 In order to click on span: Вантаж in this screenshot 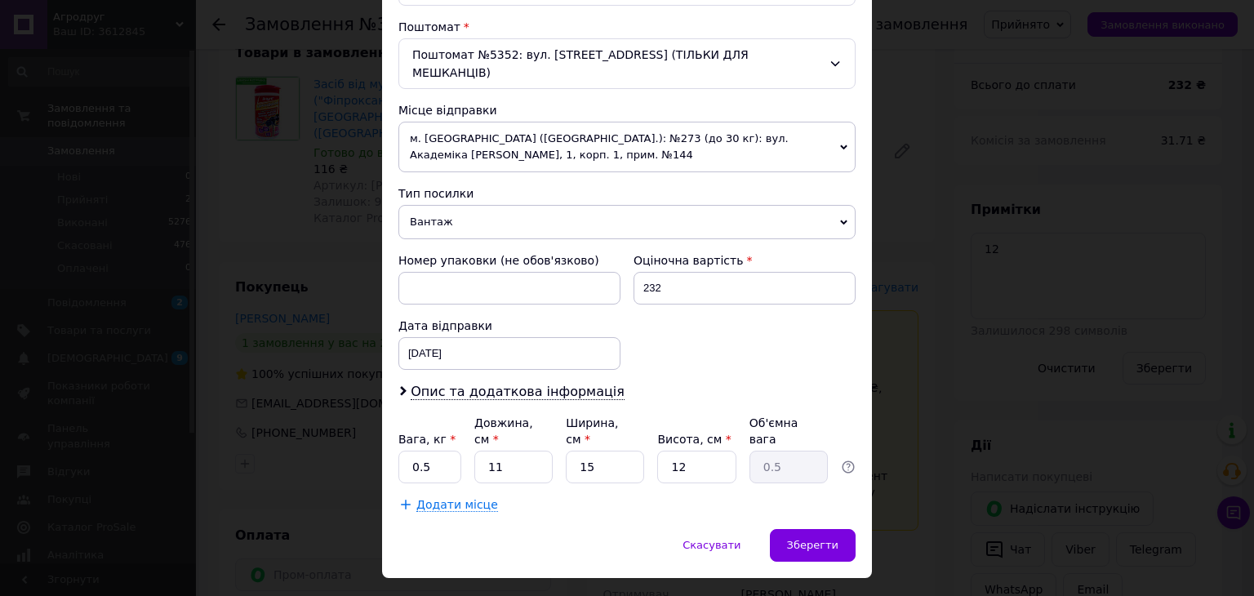, I will do `click(627, 222)`.